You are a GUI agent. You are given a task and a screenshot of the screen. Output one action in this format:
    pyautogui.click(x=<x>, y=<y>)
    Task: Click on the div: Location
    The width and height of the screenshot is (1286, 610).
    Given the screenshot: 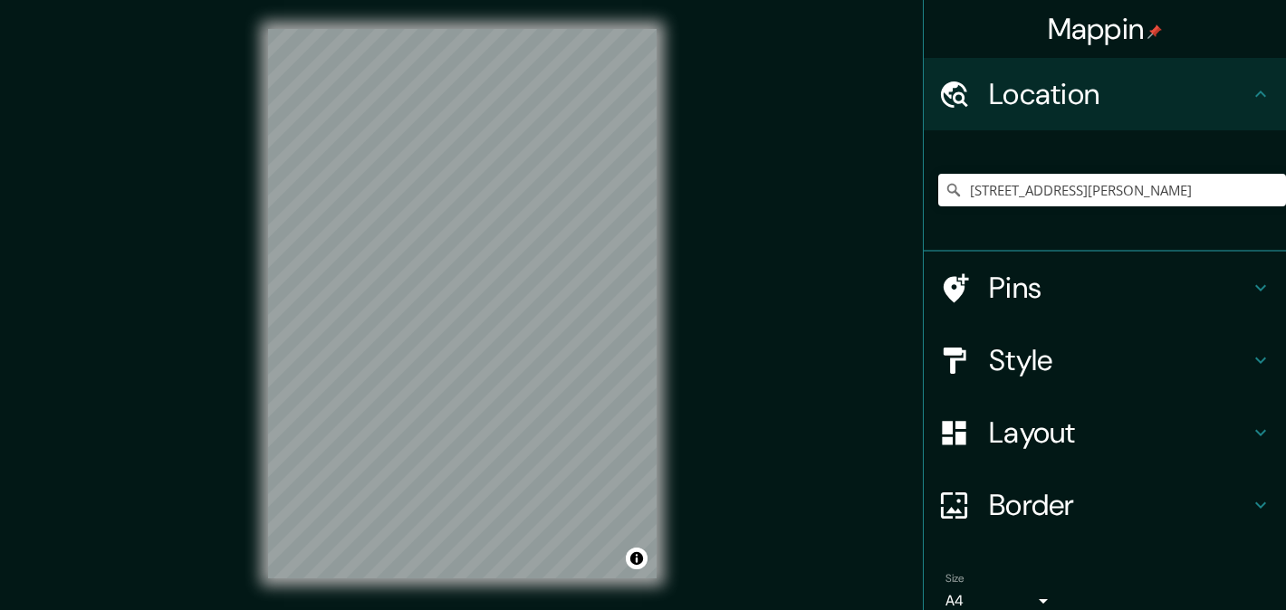 What is the action you would take?
    pyautogui.click(x=1105, y=94)
    